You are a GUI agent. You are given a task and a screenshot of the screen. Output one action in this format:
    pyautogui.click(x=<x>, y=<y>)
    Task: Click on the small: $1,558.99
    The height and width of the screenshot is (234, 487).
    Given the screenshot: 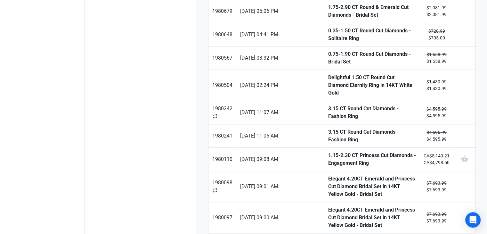 What is the action you would take?
    pyautogui.click(x=436, y=58)
    